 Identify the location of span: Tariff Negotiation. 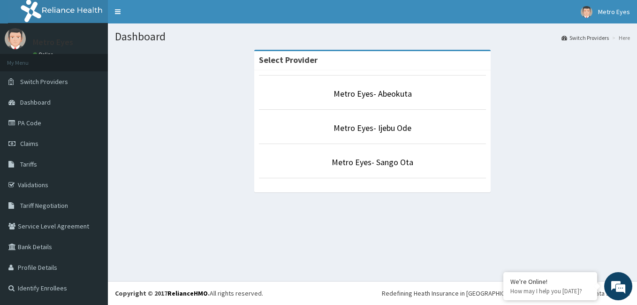
(44, 205).